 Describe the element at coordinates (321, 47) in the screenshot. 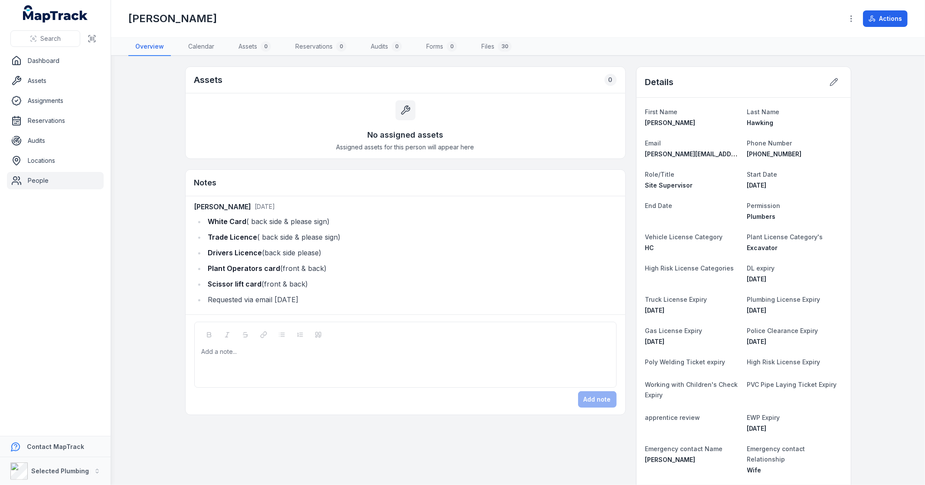

I see `a: Reservations0` at that location.